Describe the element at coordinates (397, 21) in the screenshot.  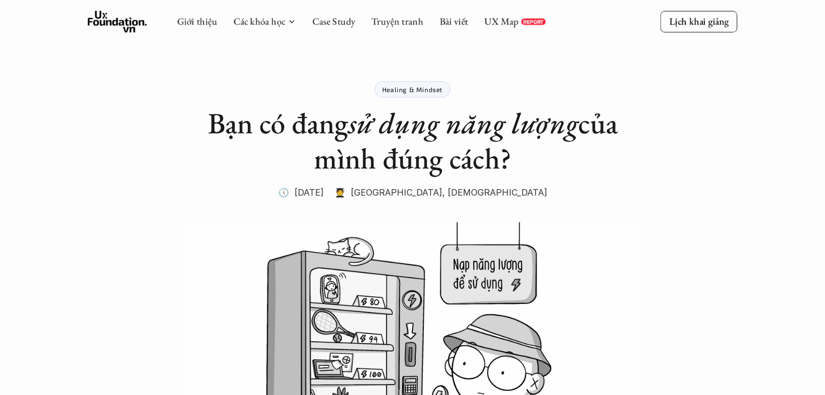
I see `a: Truyện tranh` at that location.